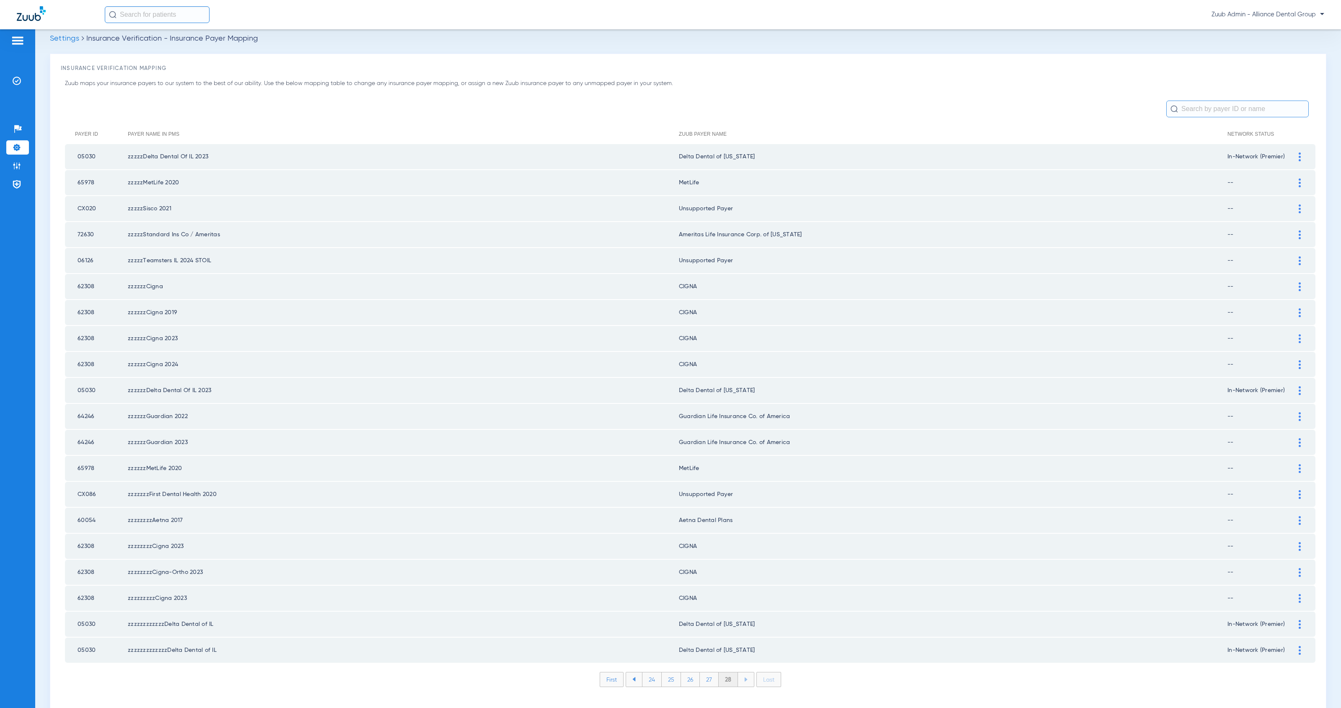  I want to click on td: zzzzzMetLife 2020, so click(403, 183).